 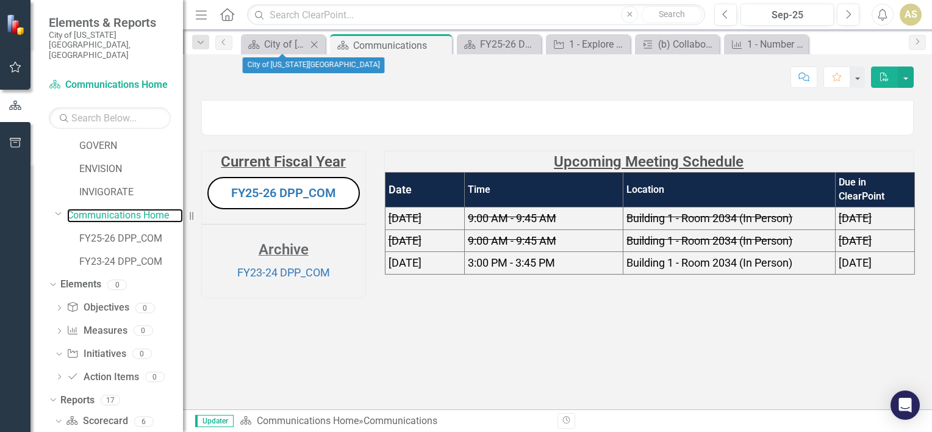 I want to click on button: Search, so click(x=671, y=15).